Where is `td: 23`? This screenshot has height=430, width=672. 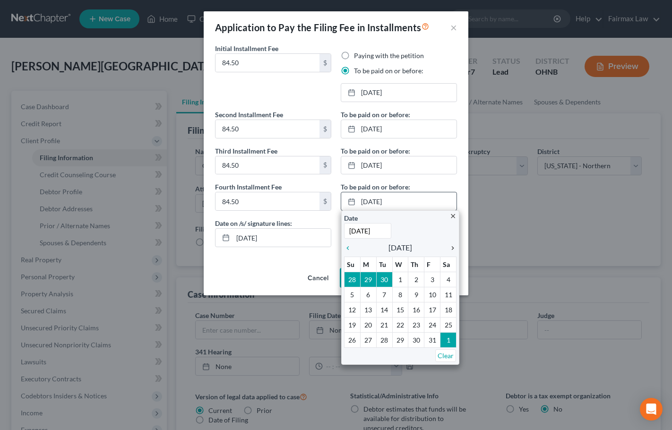 td: 23 is located at coordinates (416, 325).